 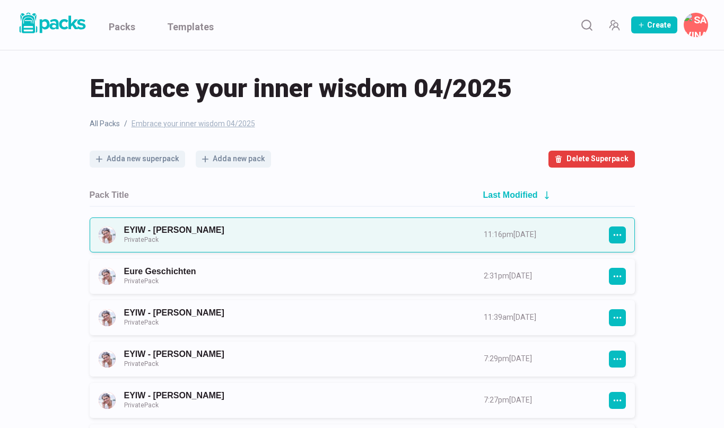 What do you see at coordinates (51, 25) in the screenshot?
I see `a: Packs logo` at bounding box center [51, 25].